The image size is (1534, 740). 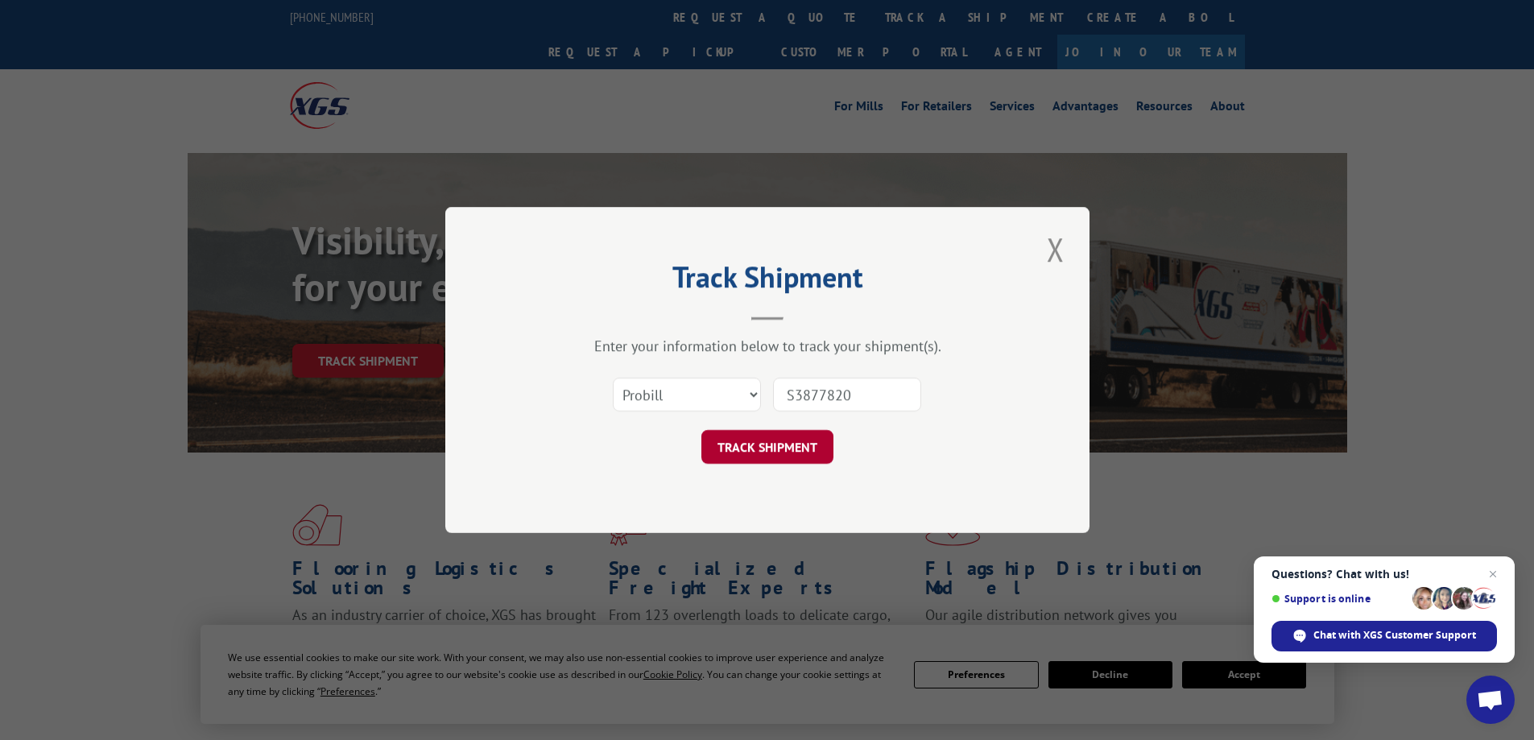 What do you see at coordinates (767, 345) in the screenshot?
I see `div: Enter your information below to track your shipment(s).` at bounding box center [767, 345].